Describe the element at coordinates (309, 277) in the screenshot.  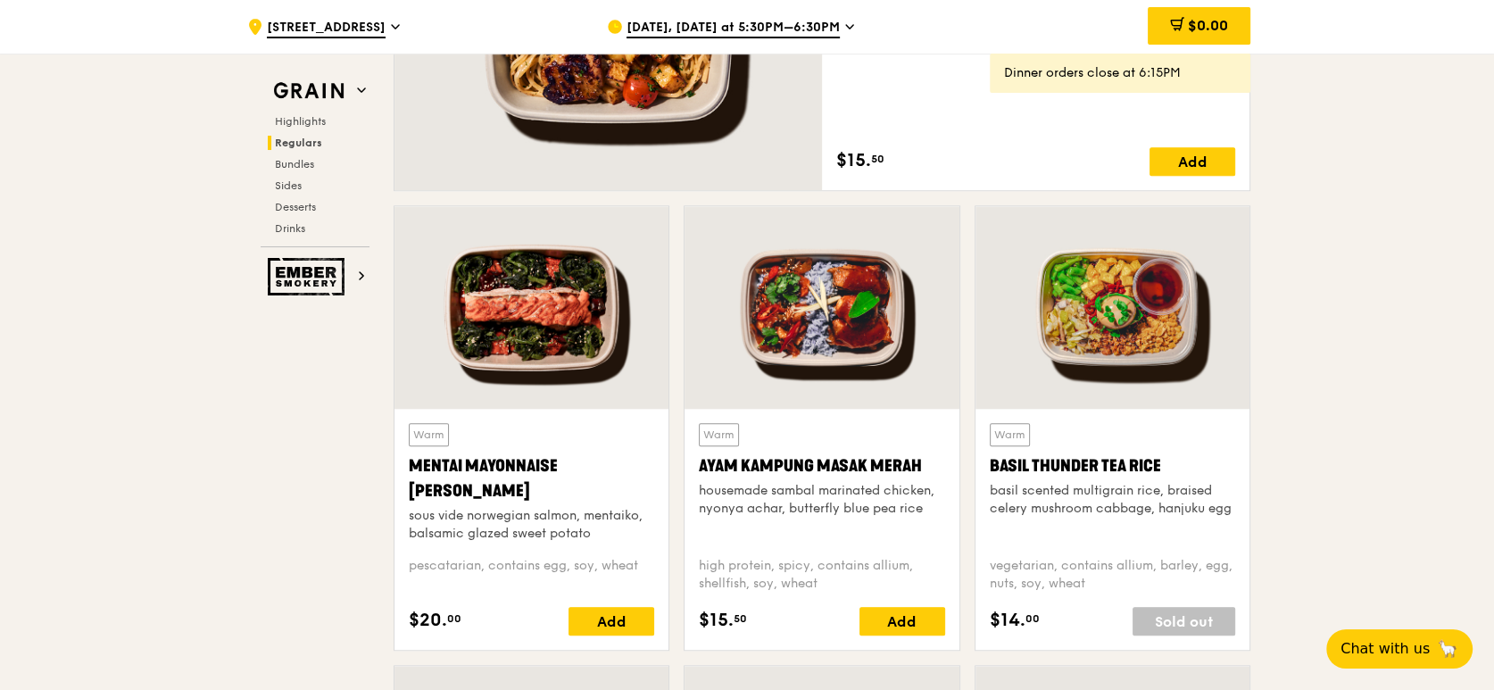
I see `img: Ember Smokery web logo` at that location.